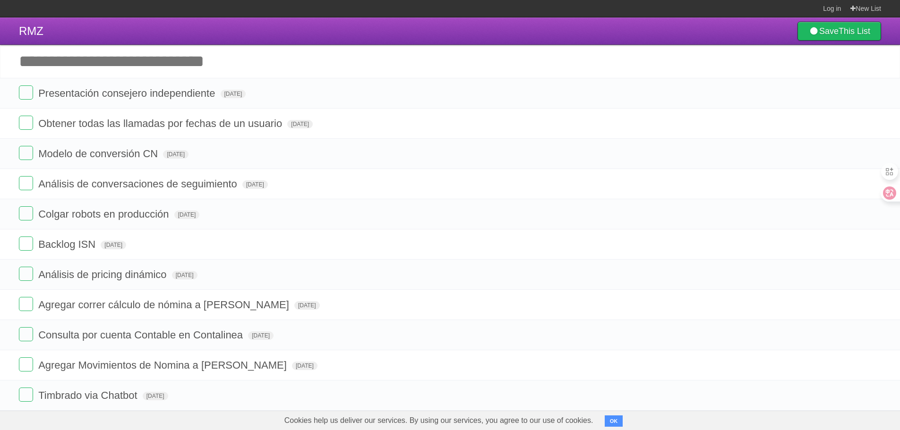  What do you see at coordinates (139, 184) in the screenshot?
I see `span: Análisis de conversaciones de seguimiento` at bounding box center [139, 184].